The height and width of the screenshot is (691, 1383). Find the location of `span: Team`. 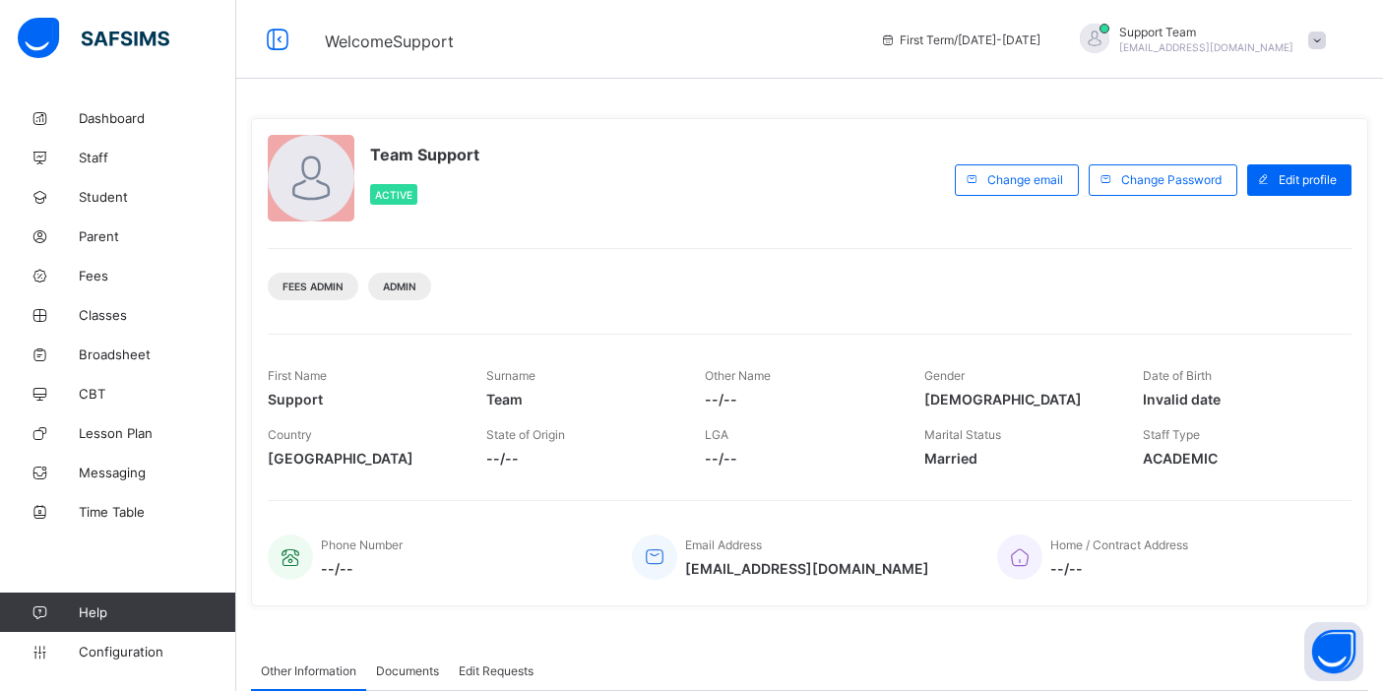

span: Team is located at coordinates (581, 399).